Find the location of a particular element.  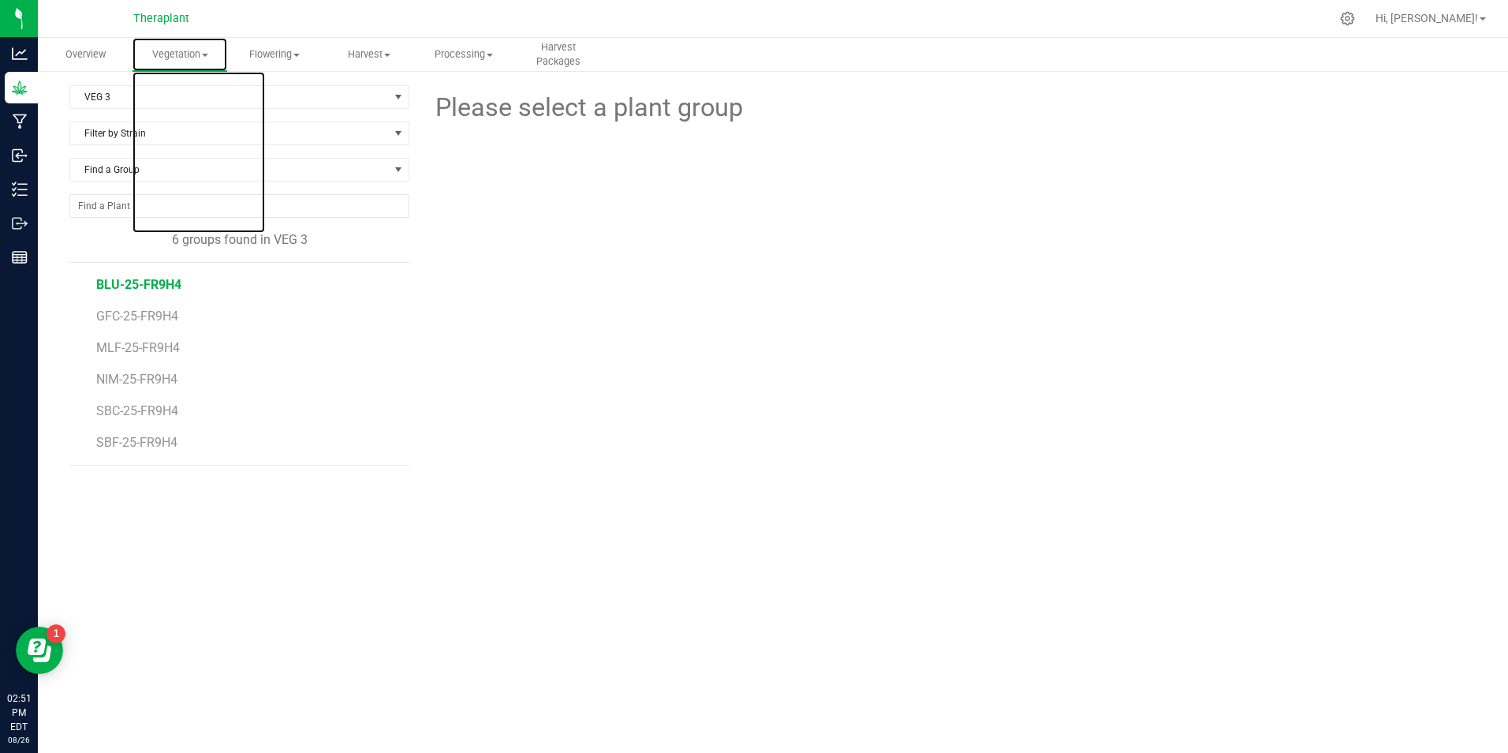

a: Processing is located at coordinates (464, 54).